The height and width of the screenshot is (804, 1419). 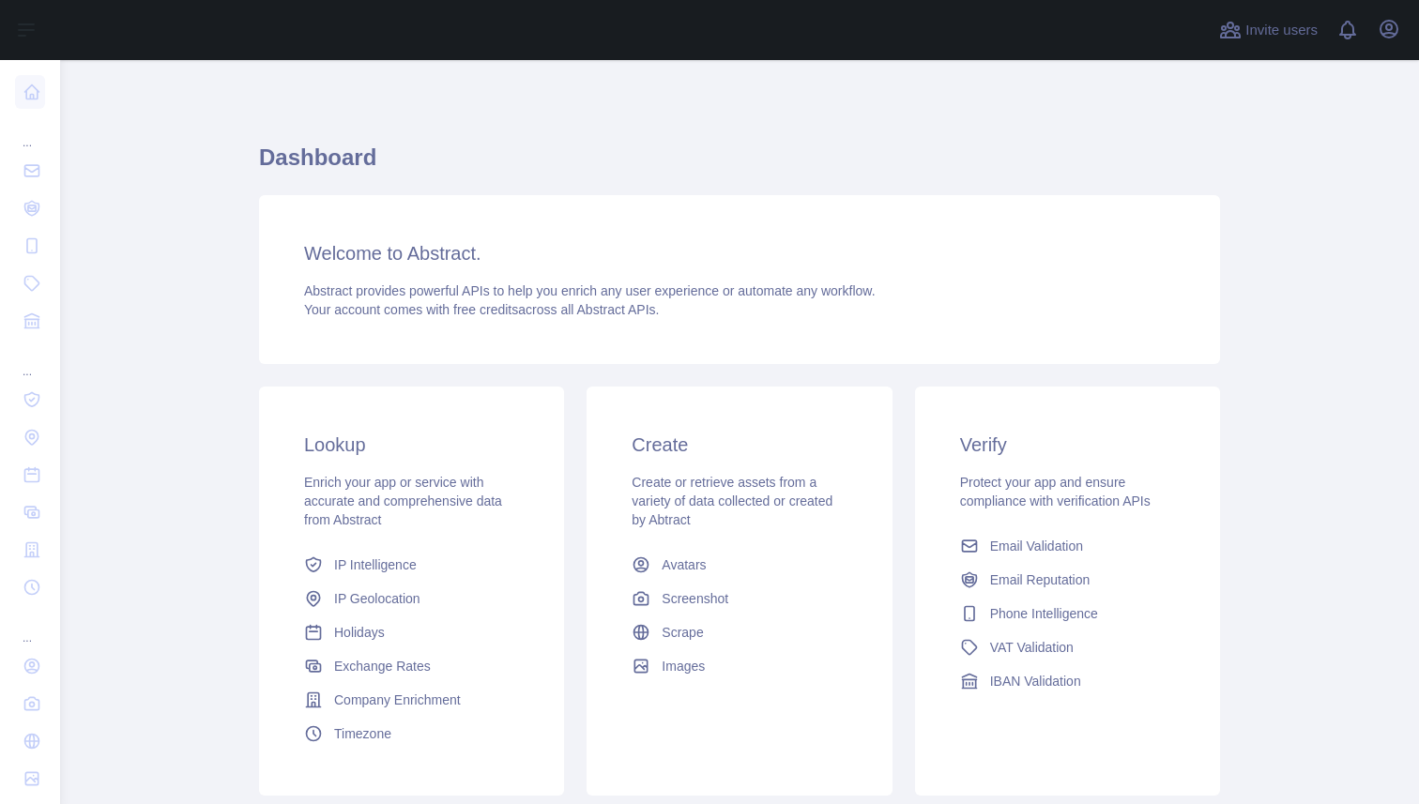 I want to click on span: Your account comes with across all Abstract APIs., so click(x=481, y=310).